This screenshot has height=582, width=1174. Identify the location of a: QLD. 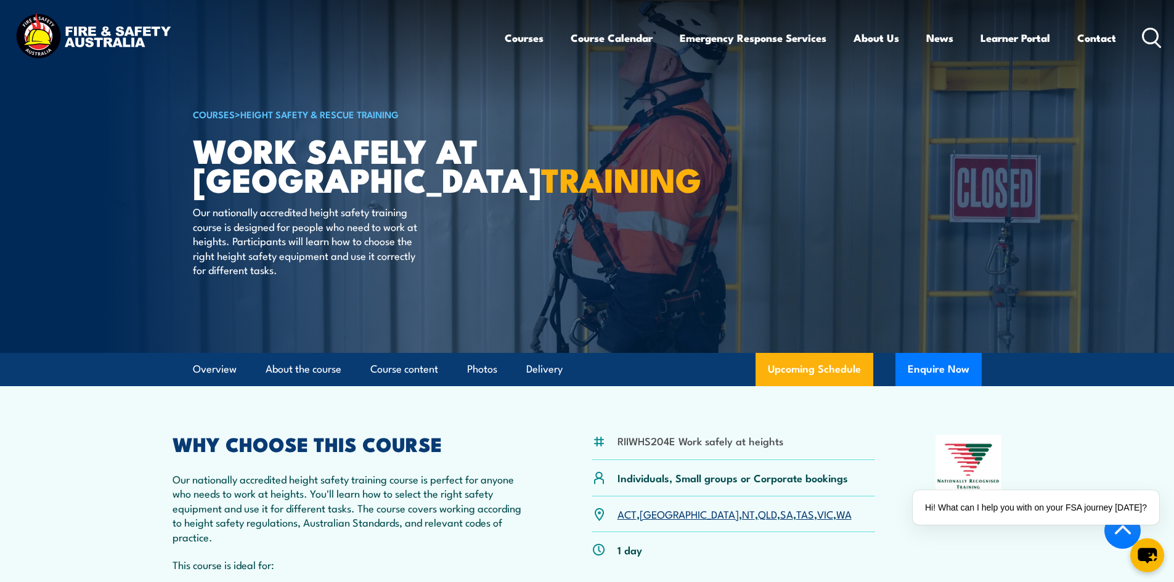
(767, 514).